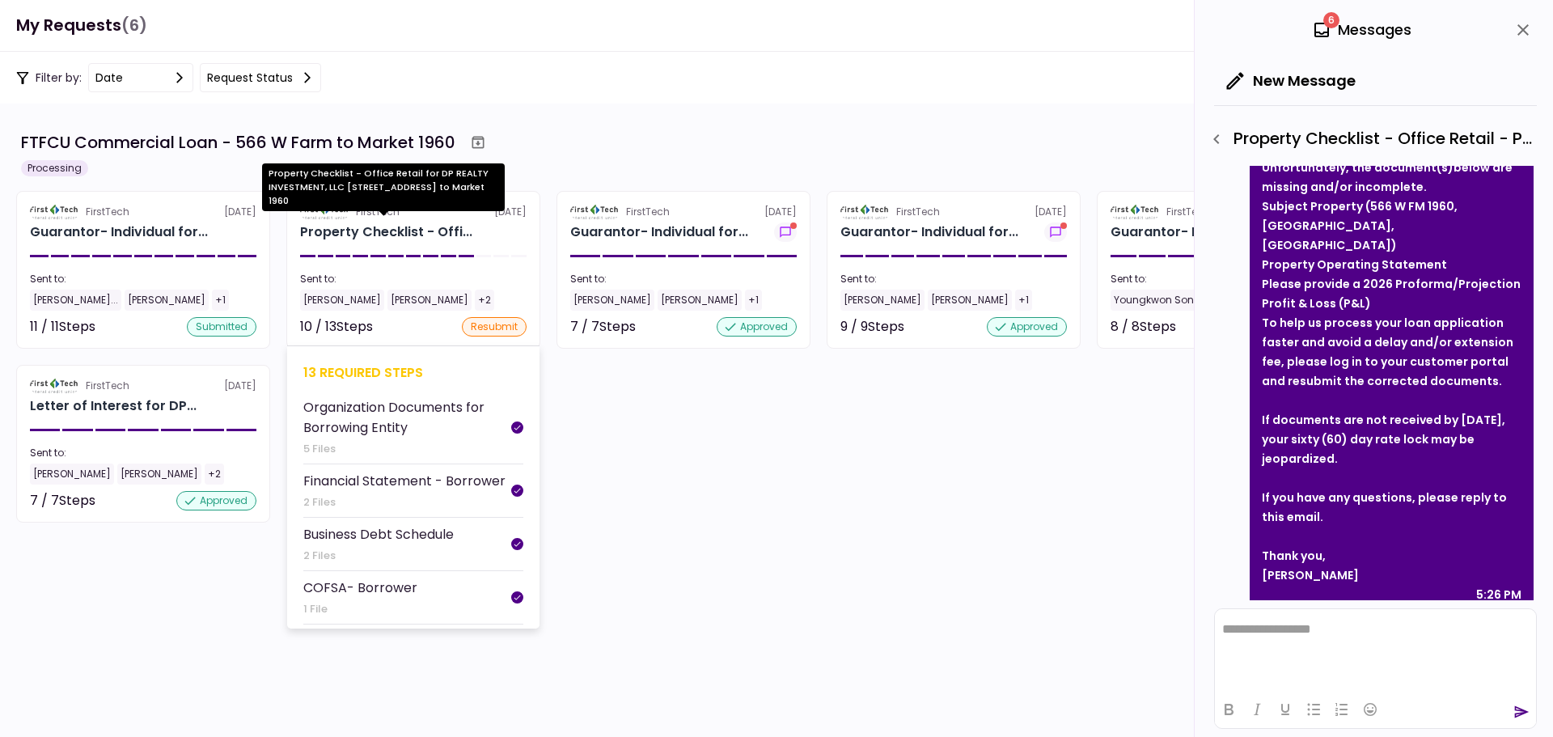 This screenshot has height=737, width=1553. Describe the element at coordinates (1257, 709) in the screenshot. I see `button: Italic` at that location.